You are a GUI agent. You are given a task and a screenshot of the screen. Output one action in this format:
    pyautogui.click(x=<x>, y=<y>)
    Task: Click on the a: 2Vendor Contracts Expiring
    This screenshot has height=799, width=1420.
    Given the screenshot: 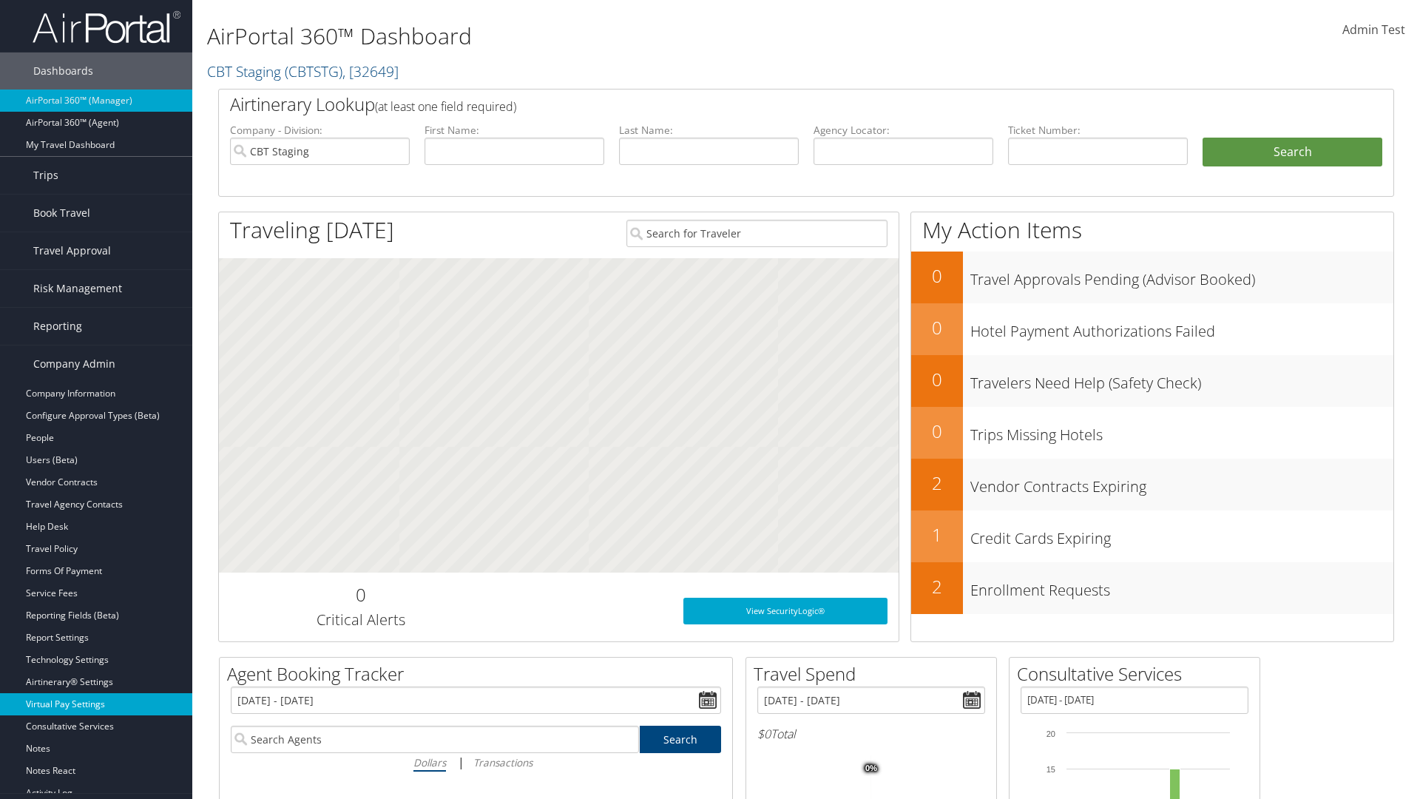 What is the action you would take?
    pyautogui.click(x=1152, y=484)
    